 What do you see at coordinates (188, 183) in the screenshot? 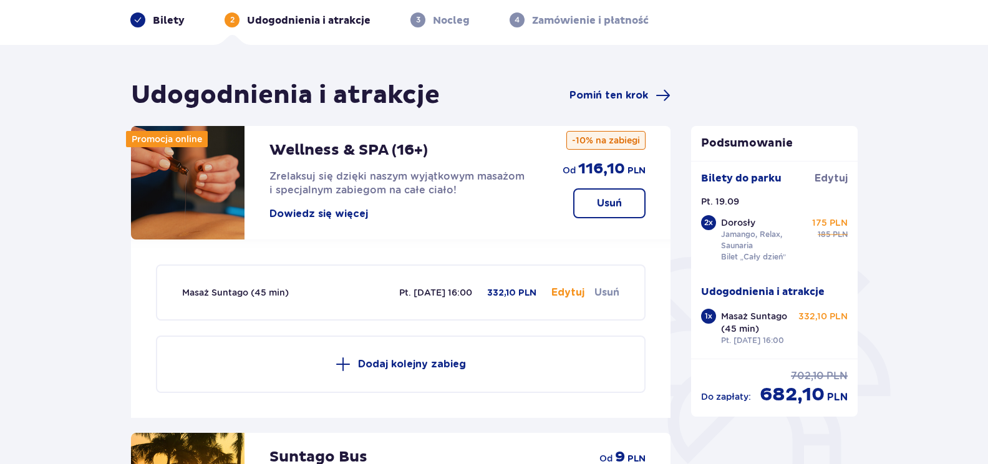
I see `img: attraction` at bounding box center [188, 183].